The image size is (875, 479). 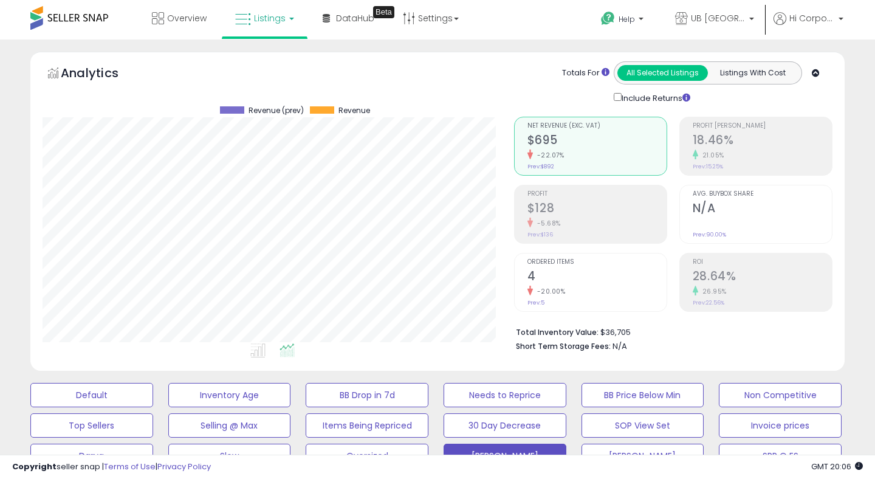 What do you see at coordinates (101, 74) in the screenshot?
I see `h5: Analytics` at bounding box center [101, 74].